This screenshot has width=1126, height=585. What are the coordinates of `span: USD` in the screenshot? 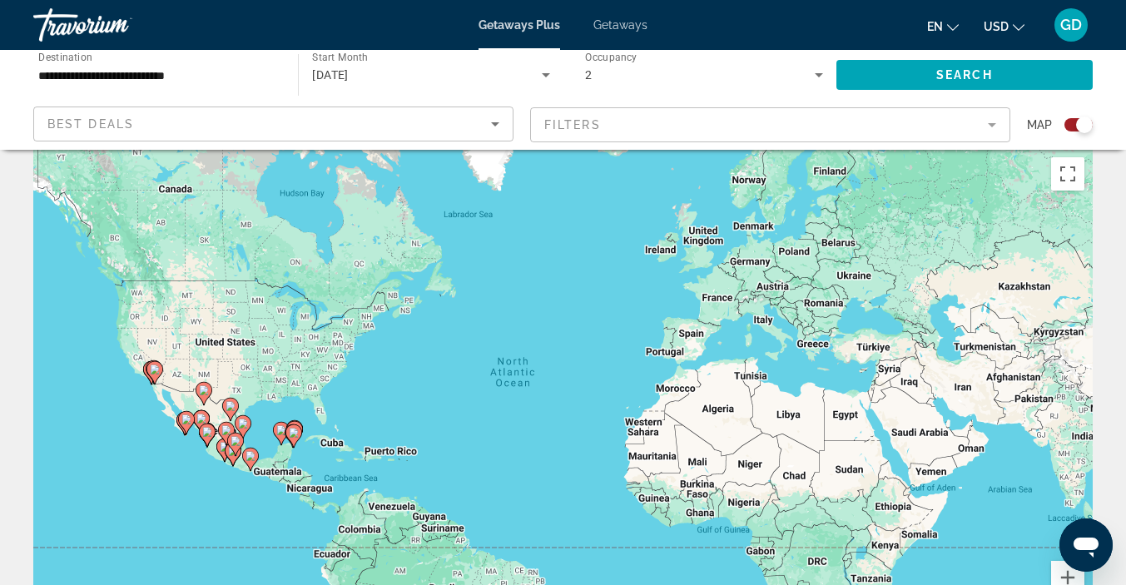 It's located at (997, 27).